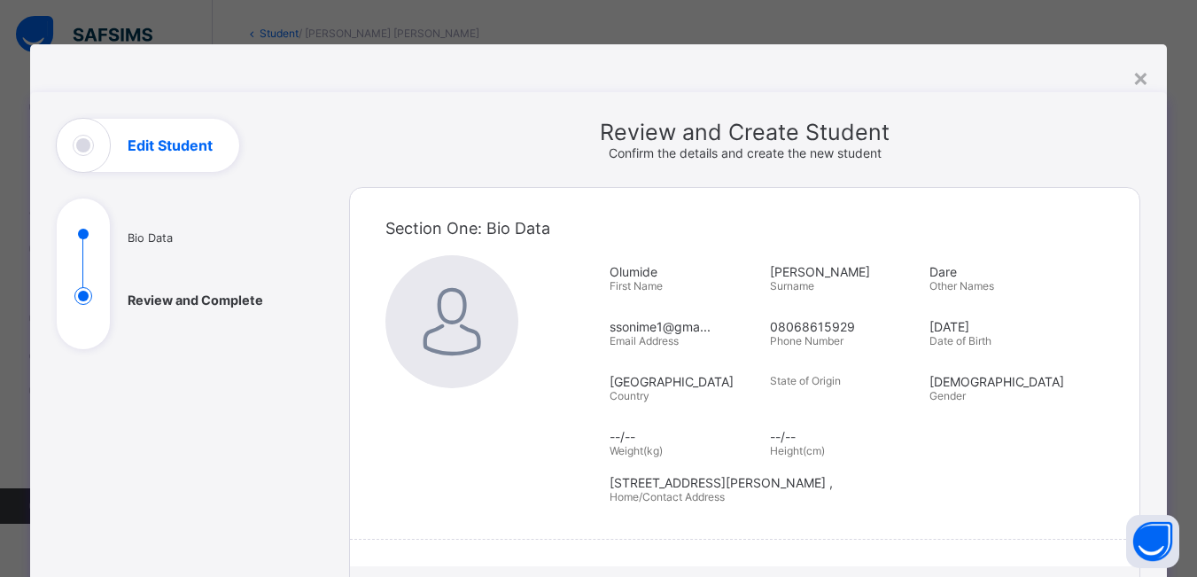 This screenshot has width=1197, height=577. I want to click on span: Dare, so click(1005, 271).